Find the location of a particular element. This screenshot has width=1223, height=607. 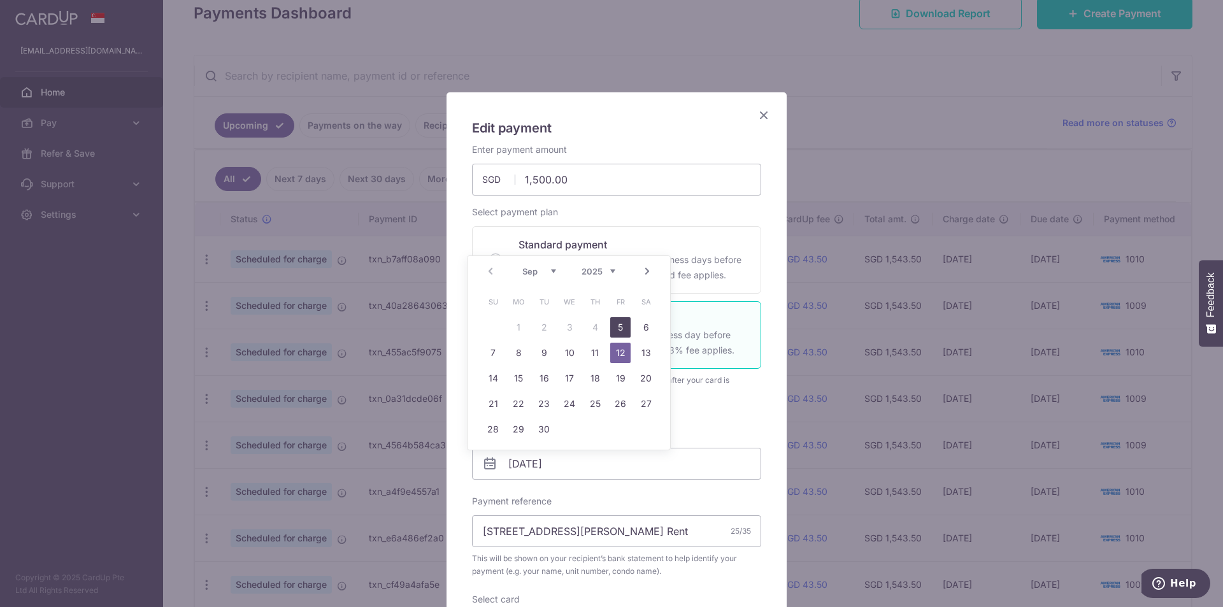

button: Close is located at coordinates (763, 115).